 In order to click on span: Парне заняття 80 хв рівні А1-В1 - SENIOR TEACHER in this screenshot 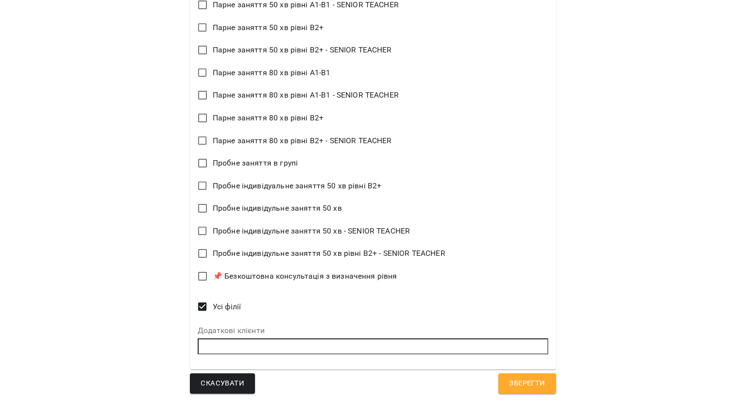, I will do `click(306, 95)`.